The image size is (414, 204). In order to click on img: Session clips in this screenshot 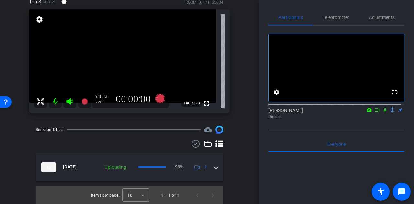, I will do `click(219, 130)`.